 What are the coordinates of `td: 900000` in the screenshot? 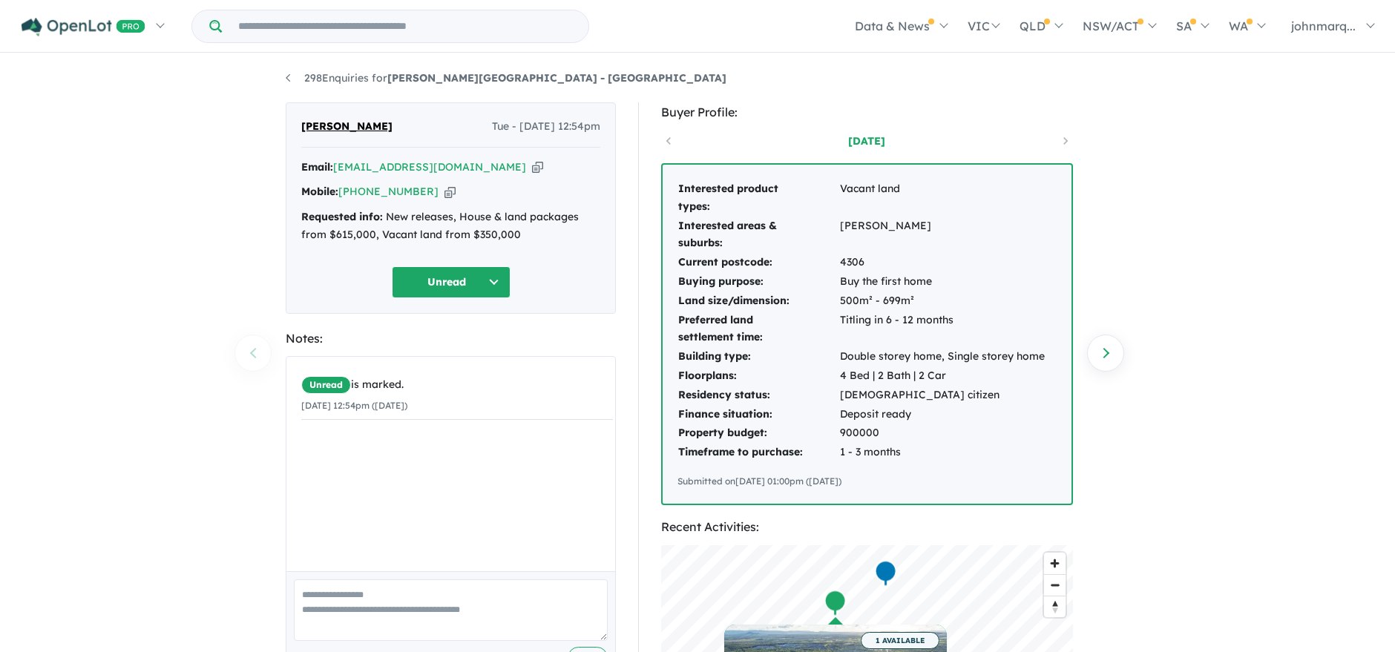 It's located at (942, 433).